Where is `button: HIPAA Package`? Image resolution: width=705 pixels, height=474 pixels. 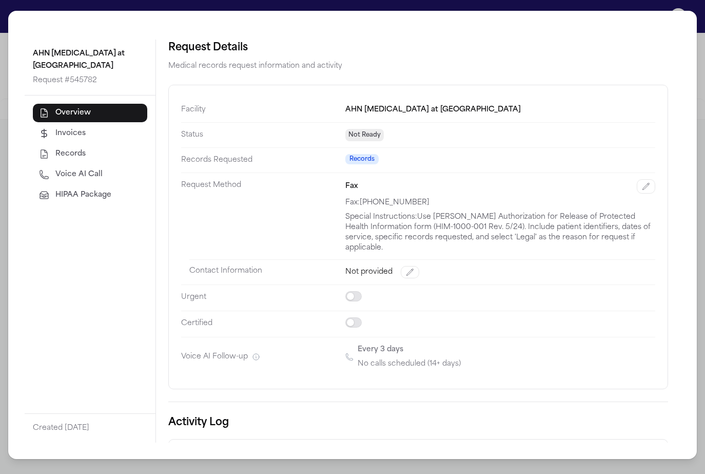 button: HIPAA Package is located at coordinates (90, 195).